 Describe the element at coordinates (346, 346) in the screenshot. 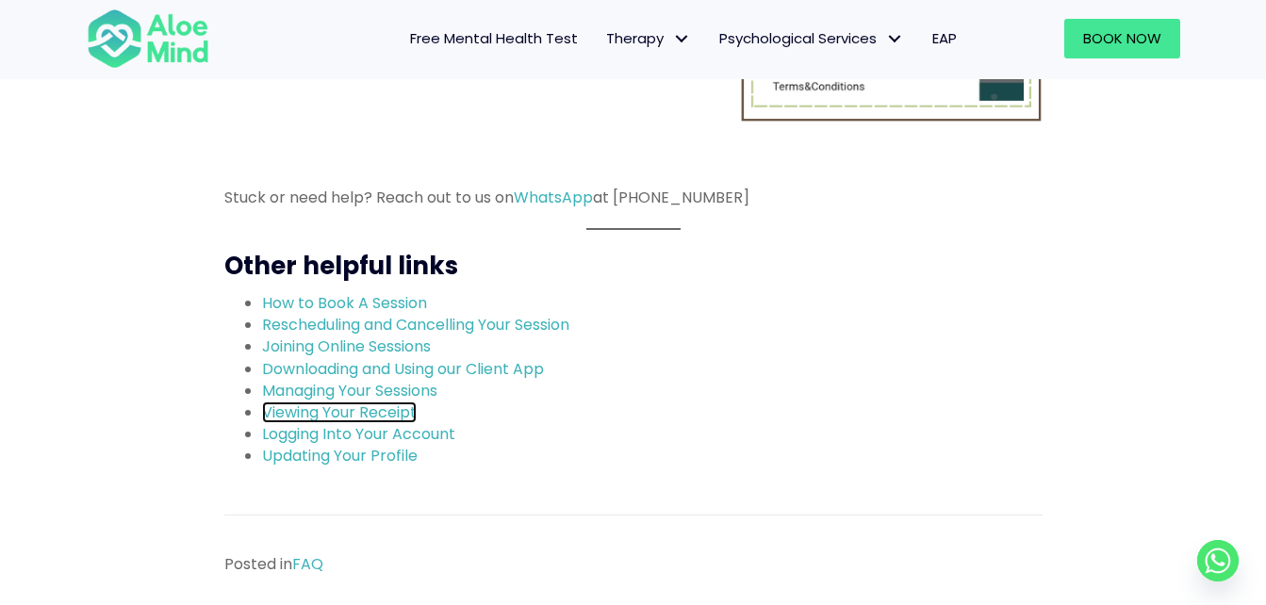

I see `a: Joining Online Sessions` at that location.